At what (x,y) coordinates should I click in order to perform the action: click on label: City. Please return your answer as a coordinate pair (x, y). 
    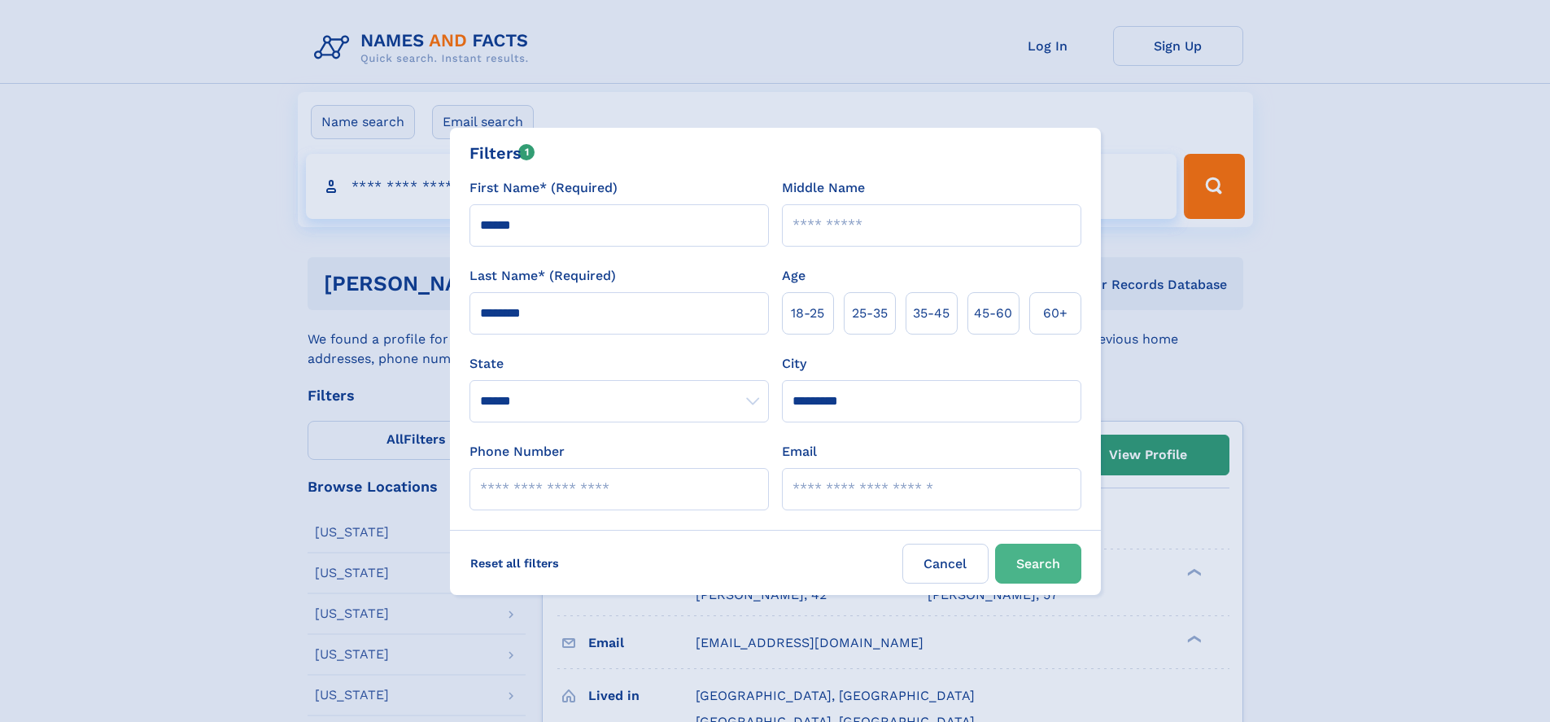
    Looking at the image, I should click on (794, 364).